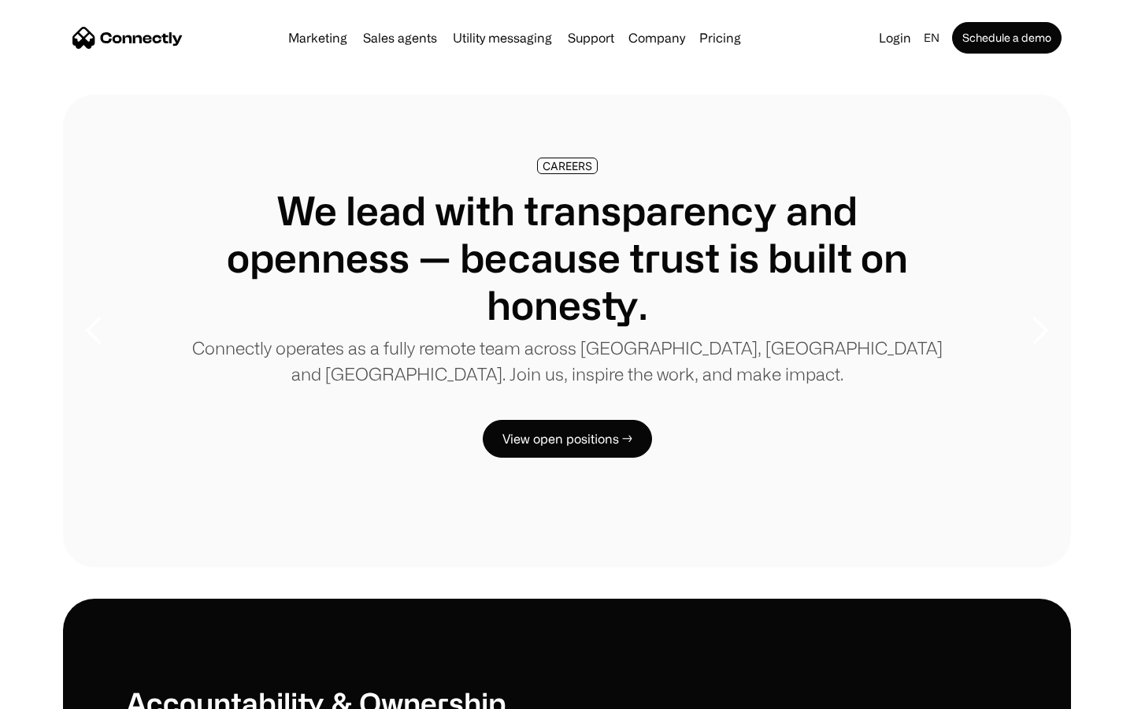 Image resolution: width=1134 pixels, height=709 pixels. Describe the element at coordinates (567, 439) in the screenshot. I see `a: View open positions →` at that location.